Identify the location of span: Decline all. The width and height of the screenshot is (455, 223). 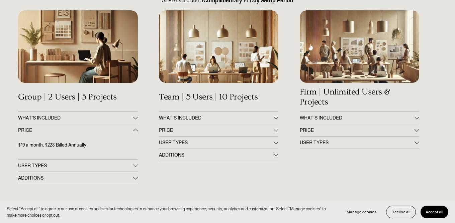
(401, 212).